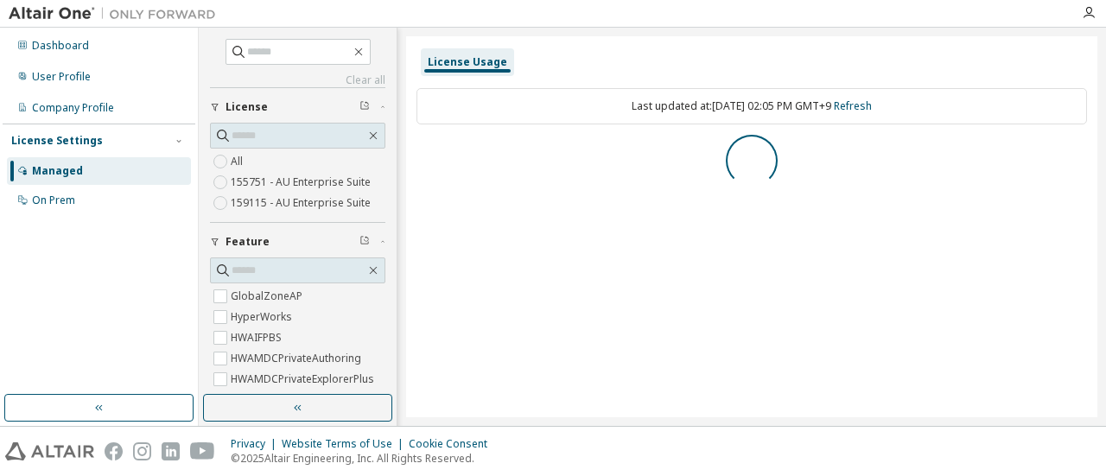 The width and height of the screenshot is (1106, 476). What do you see at coordinates (117, 14) in the screenshot?
I see `img: Altair One` at bounding box center [117, 14].